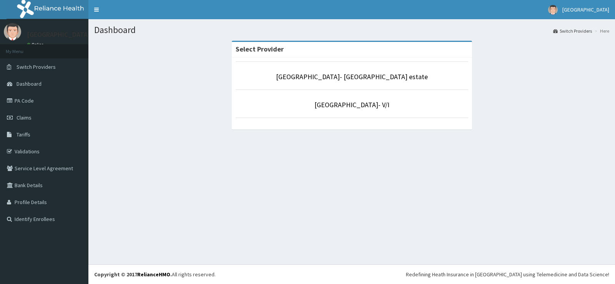 This screenshot has width=615, height=284. Describe the element at coordinates (24, 118) in the screenshot. I see `span: Claims` at that location.